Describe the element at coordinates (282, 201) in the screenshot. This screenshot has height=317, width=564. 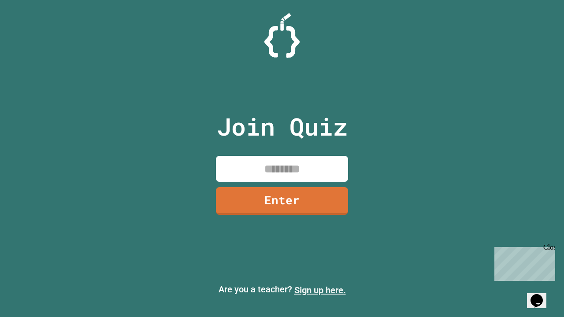
I see `a: Enter` at that location.